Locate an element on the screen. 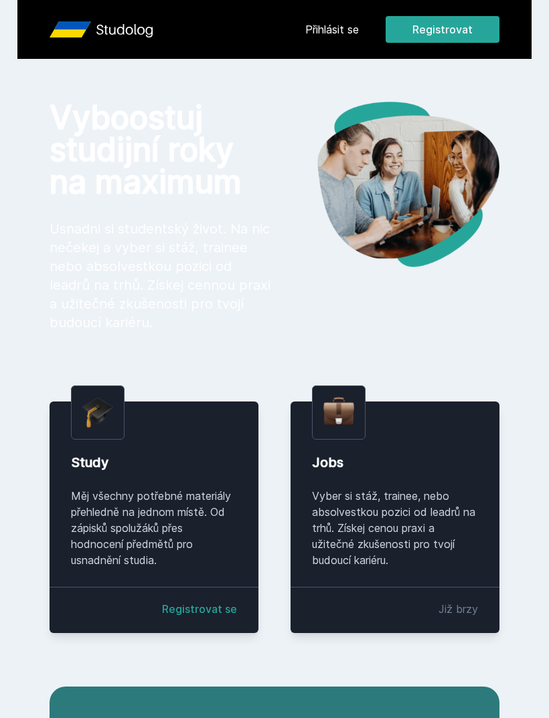  img: hero.png is located at coordinates (387, 184).